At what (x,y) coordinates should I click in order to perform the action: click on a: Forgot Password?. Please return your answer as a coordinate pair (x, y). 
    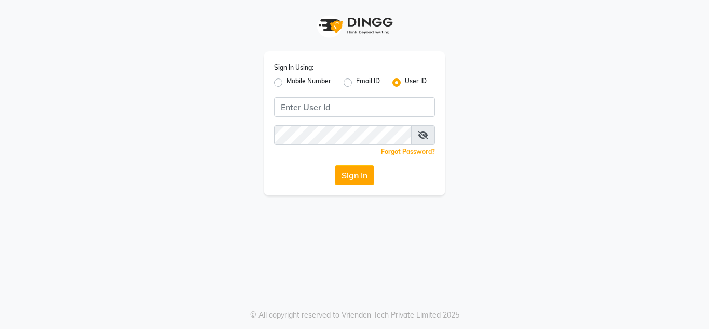
    Looking at the image, I should click on (408, 151).